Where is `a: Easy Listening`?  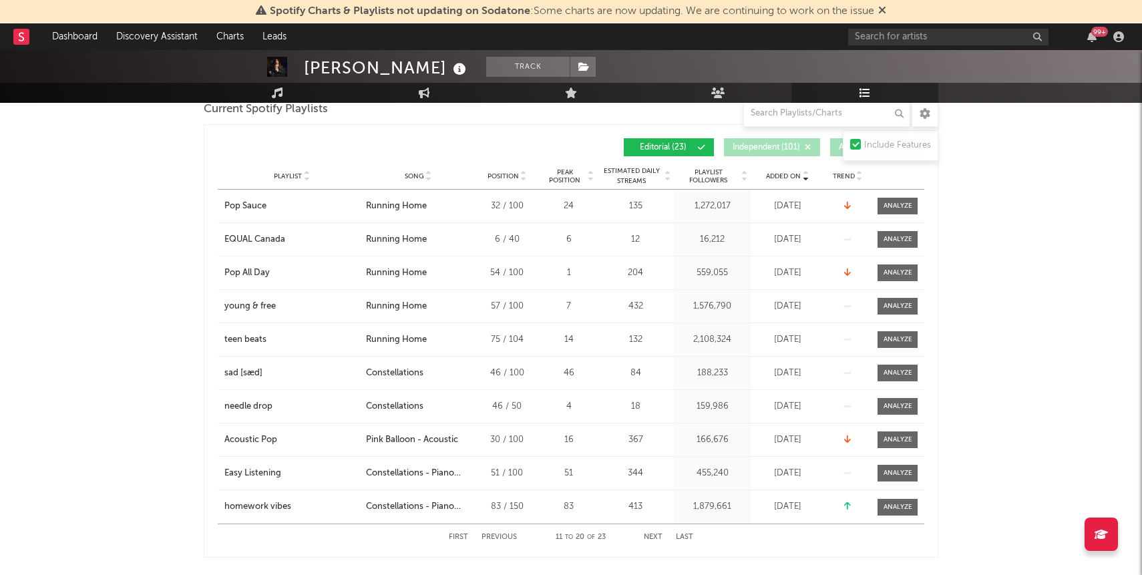
a: Easy Listening is located at coordinates (292, 473).